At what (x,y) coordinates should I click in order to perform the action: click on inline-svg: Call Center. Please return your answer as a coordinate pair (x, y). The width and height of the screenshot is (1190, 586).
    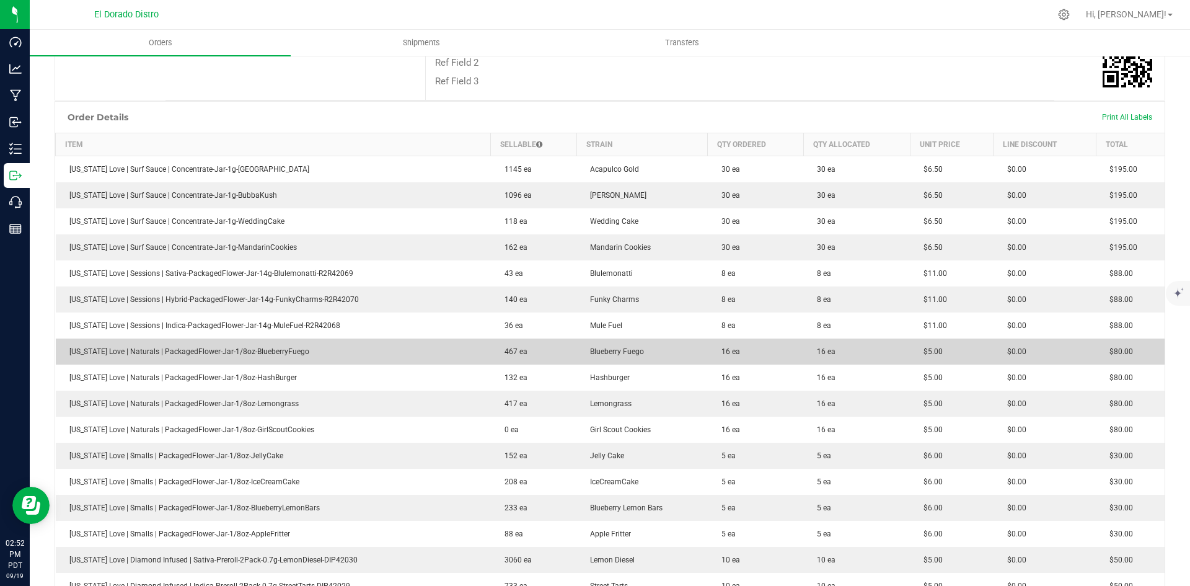
    Looking at the image, I should click on (15, 202).